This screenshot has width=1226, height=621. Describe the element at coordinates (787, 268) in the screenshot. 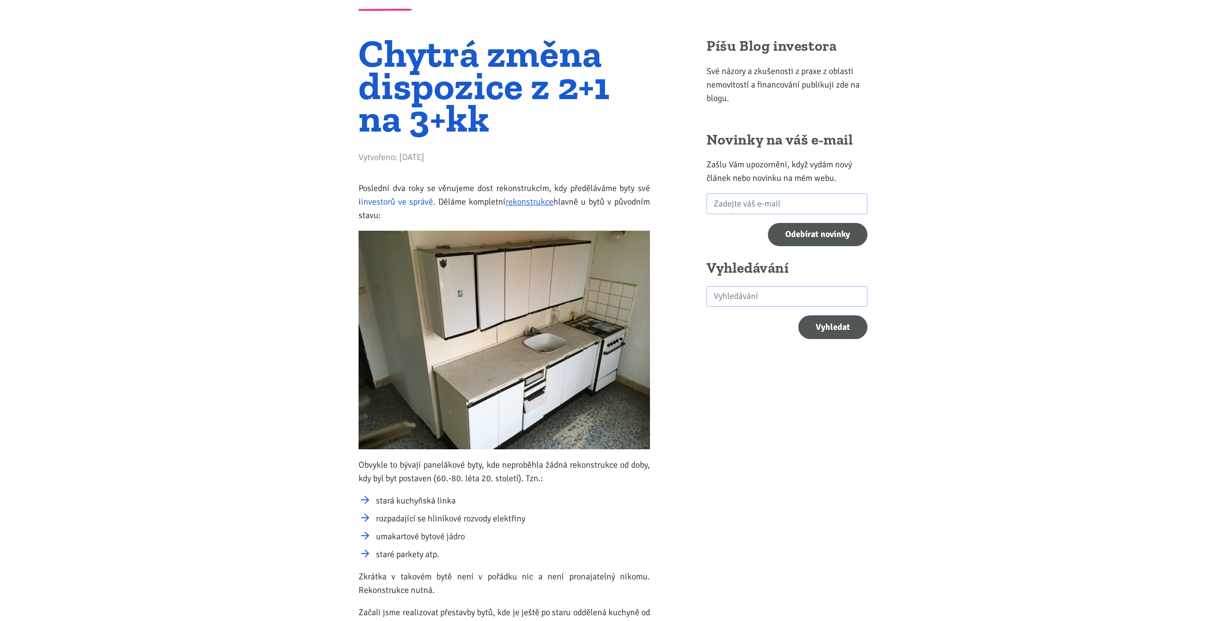

I see `h2: Vyhledávání` at that location.